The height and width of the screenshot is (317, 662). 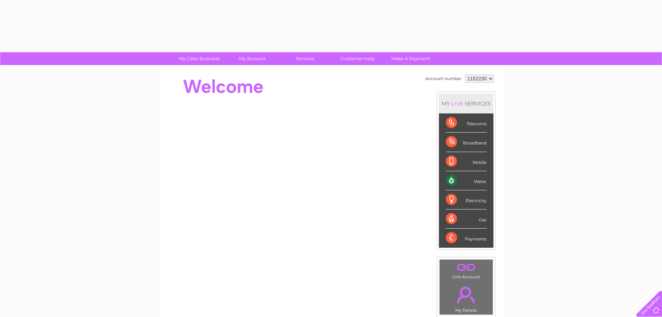 I want to click on div: Broadband, so click(x=466, y=142).